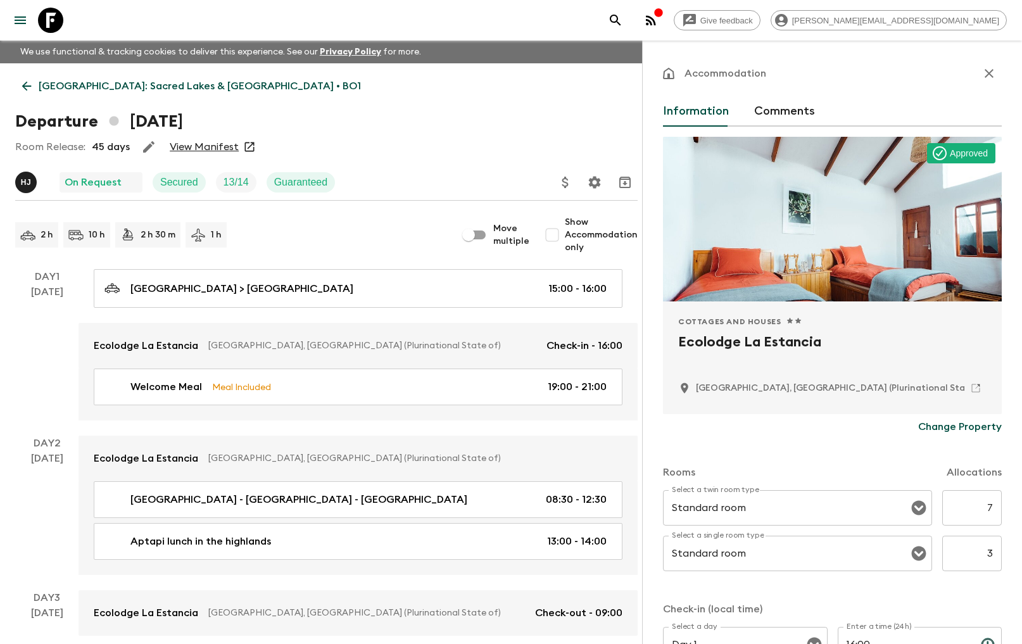 The image size is (1022, 644). I want to click on span: Move multiple, so click(511, 235).